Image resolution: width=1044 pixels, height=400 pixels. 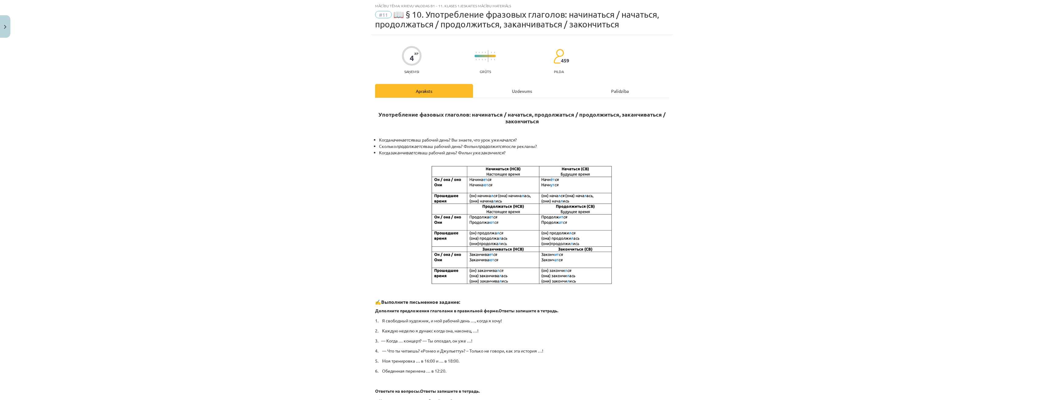 I want to click on span: 459, so click(x=565, y=61).